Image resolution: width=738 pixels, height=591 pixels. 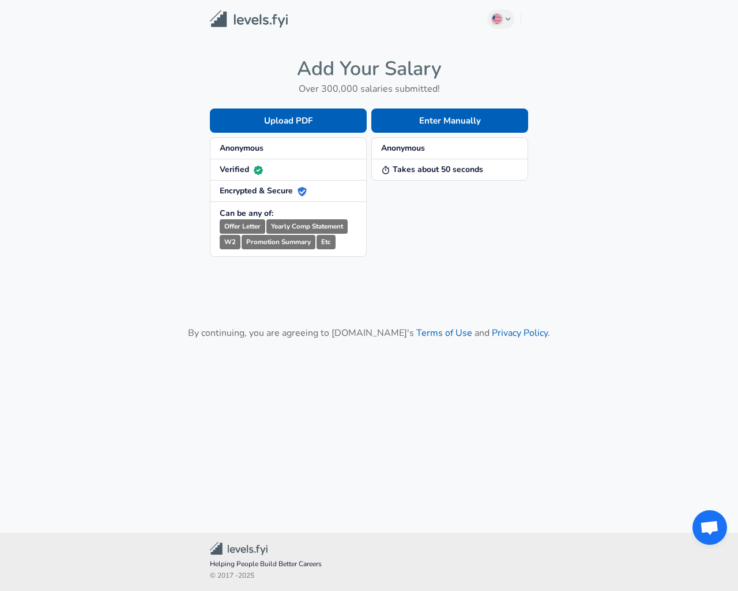 I want to click on span: Helping People Build Better Careers, so click(x=369, y=564).